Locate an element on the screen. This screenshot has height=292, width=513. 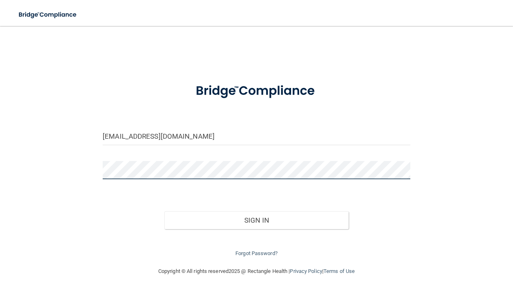
a: Privacy Policy is located at coordinates (305, 271).